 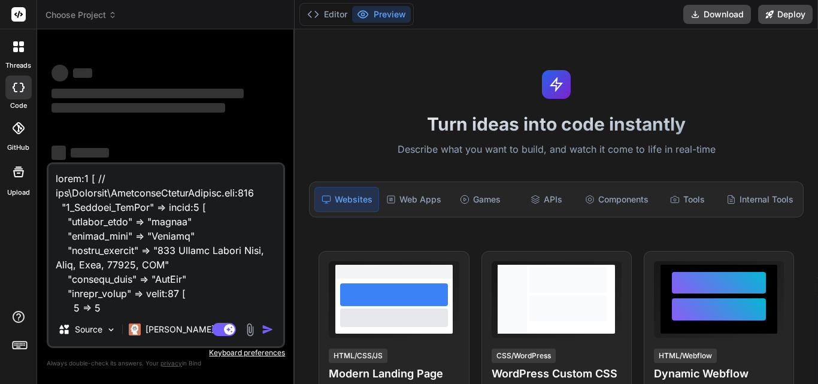 What do you see at coordinates (617, 200) in the screenshot?
I see `div: Components` at bounding box center [617, 200].